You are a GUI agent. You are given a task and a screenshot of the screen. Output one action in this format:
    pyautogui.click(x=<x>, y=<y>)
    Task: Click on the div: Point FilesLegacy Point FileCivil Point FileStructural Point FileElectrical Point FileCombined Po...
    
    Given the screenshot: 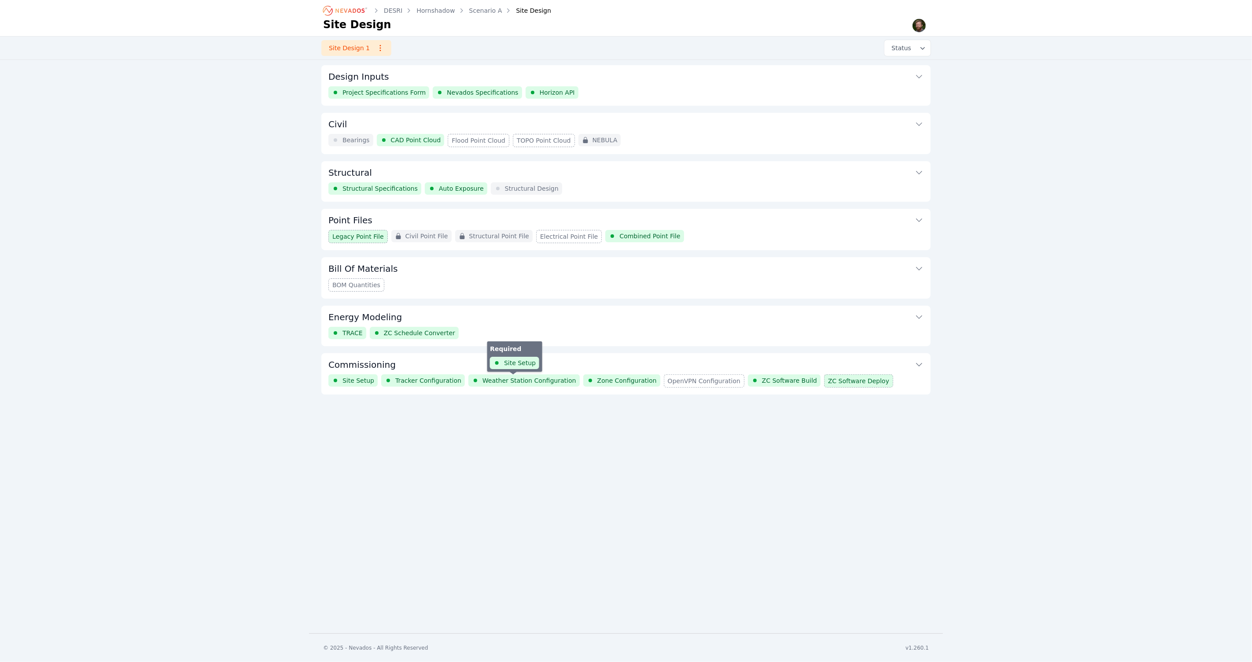 What is the action you would take?
    pyautogui.click(x=626, y=229)
    